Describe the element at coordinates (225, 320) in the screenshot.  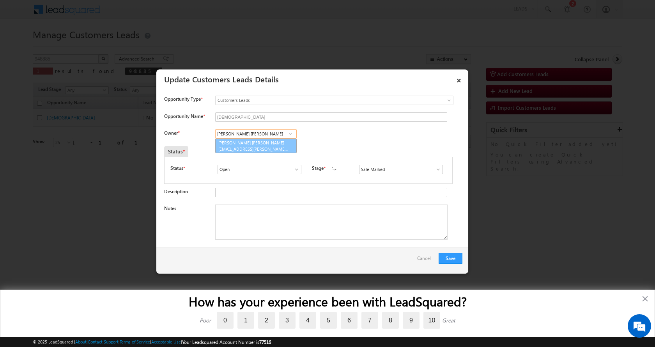
I see `label: 0` at that location.